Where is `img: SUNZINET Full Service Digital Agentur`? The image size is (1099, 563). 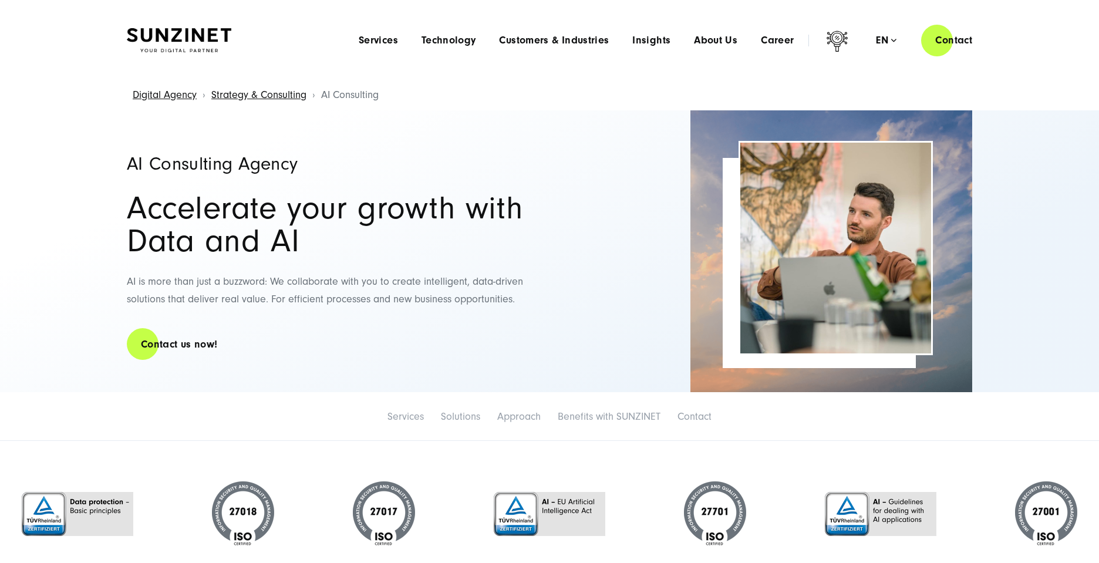 img: SUNZINET Full Service Digital Agentur is located at coordinates (179, 41).